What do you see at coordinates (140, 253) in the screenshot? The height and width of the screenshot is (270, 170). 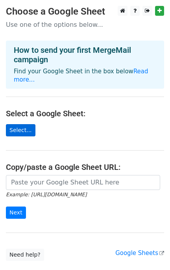 I see `a: Google Sheets` at bounding box center [140, 253].